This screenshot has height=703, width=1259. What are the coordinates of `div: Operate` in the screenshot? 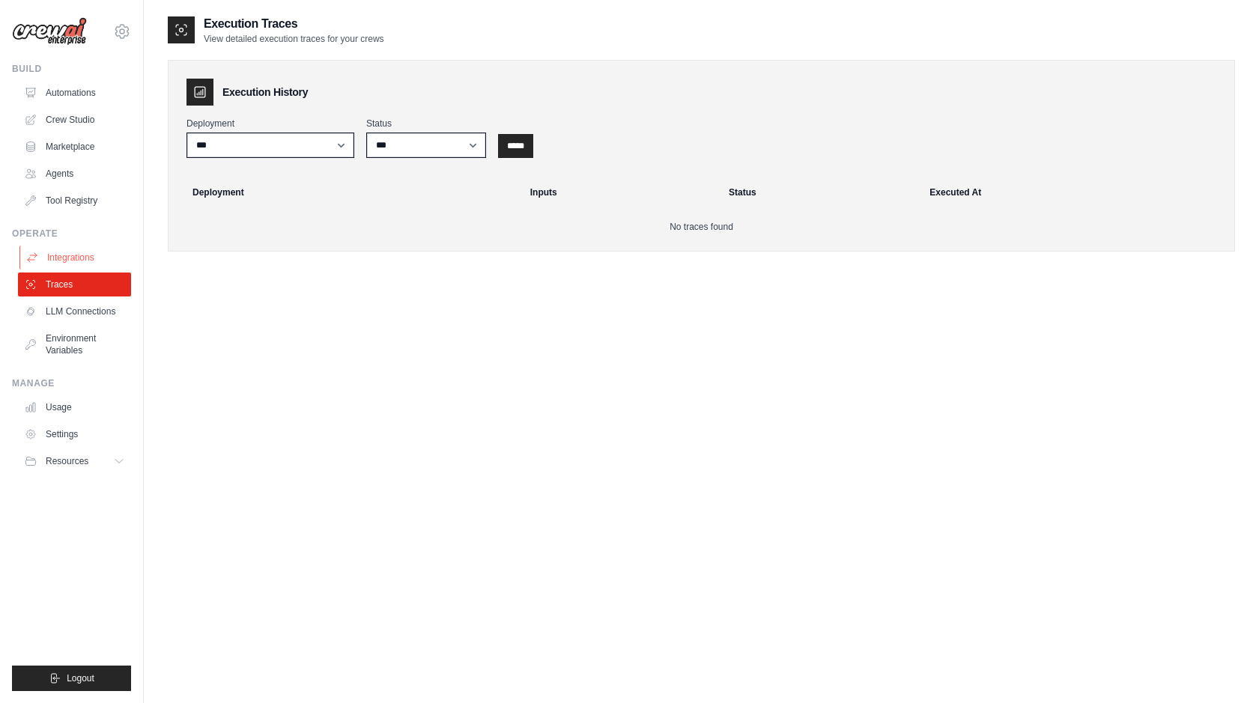 It's located at (71, 234).